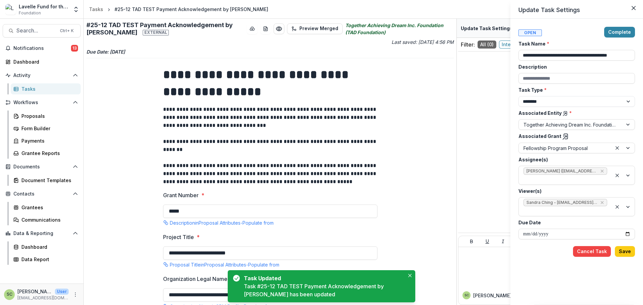 Image resolution: width=643 pixels, height=305 pixels. Describe the element at coordinates (575, 113) in the screenshot. I see `label: Associated Entity` at that location.